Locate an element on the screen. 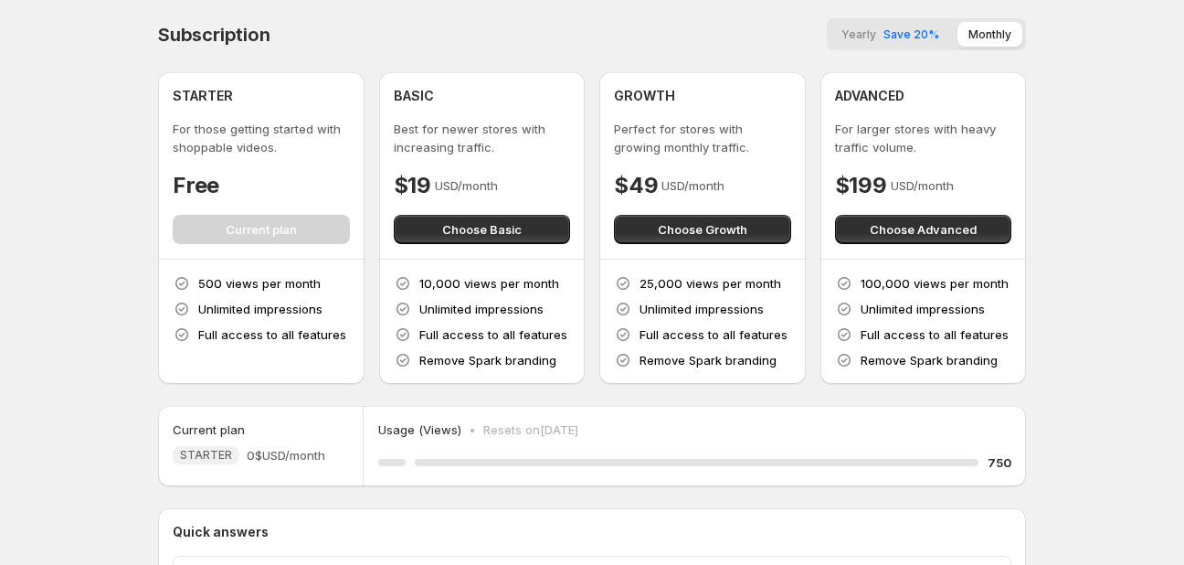  p: For those getting started with shoppable videos. is located at coordinates (261, 138).